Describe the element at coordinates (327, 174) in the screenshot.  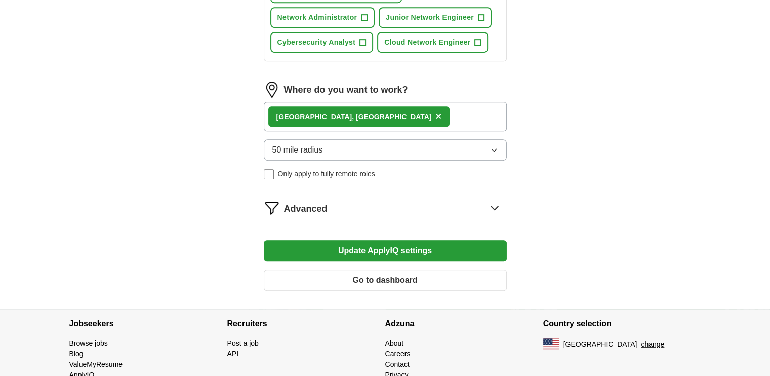
I see `span: Only apply to fully remote roles` at that location.